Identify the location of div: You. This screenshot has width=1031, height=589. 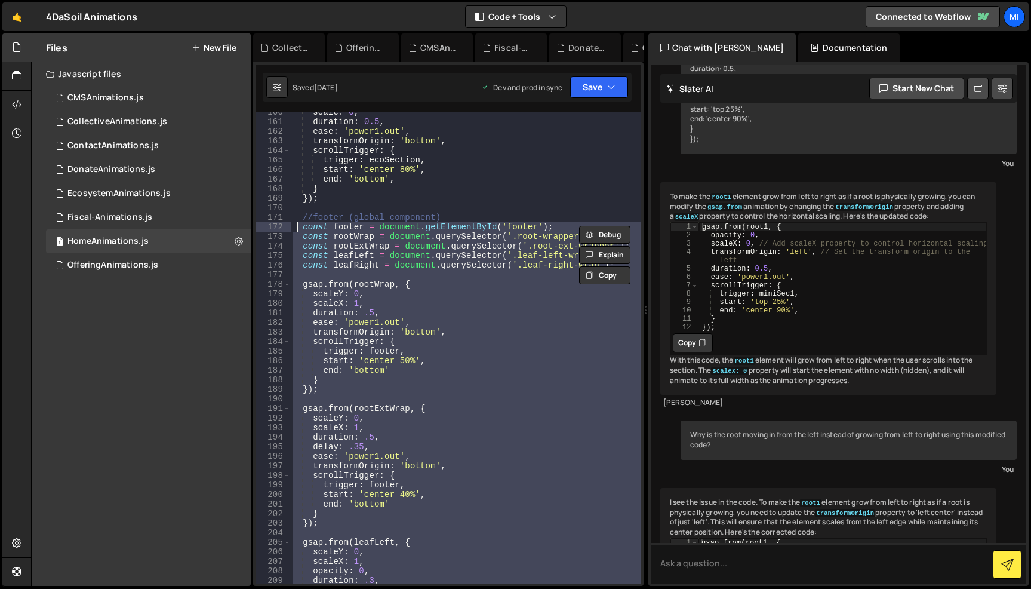
(849, 163).